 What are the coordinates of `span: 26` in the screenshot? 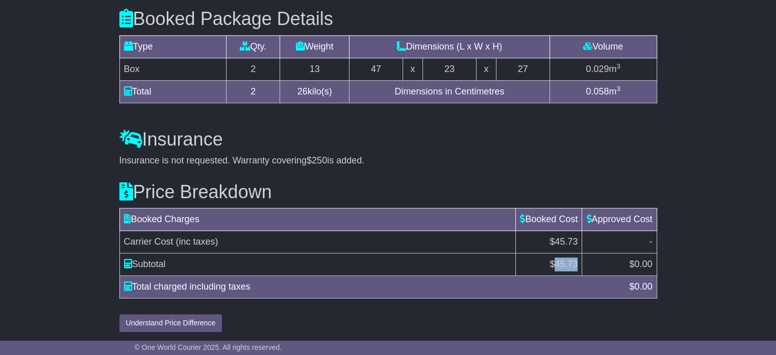 It's located at (303, 91).